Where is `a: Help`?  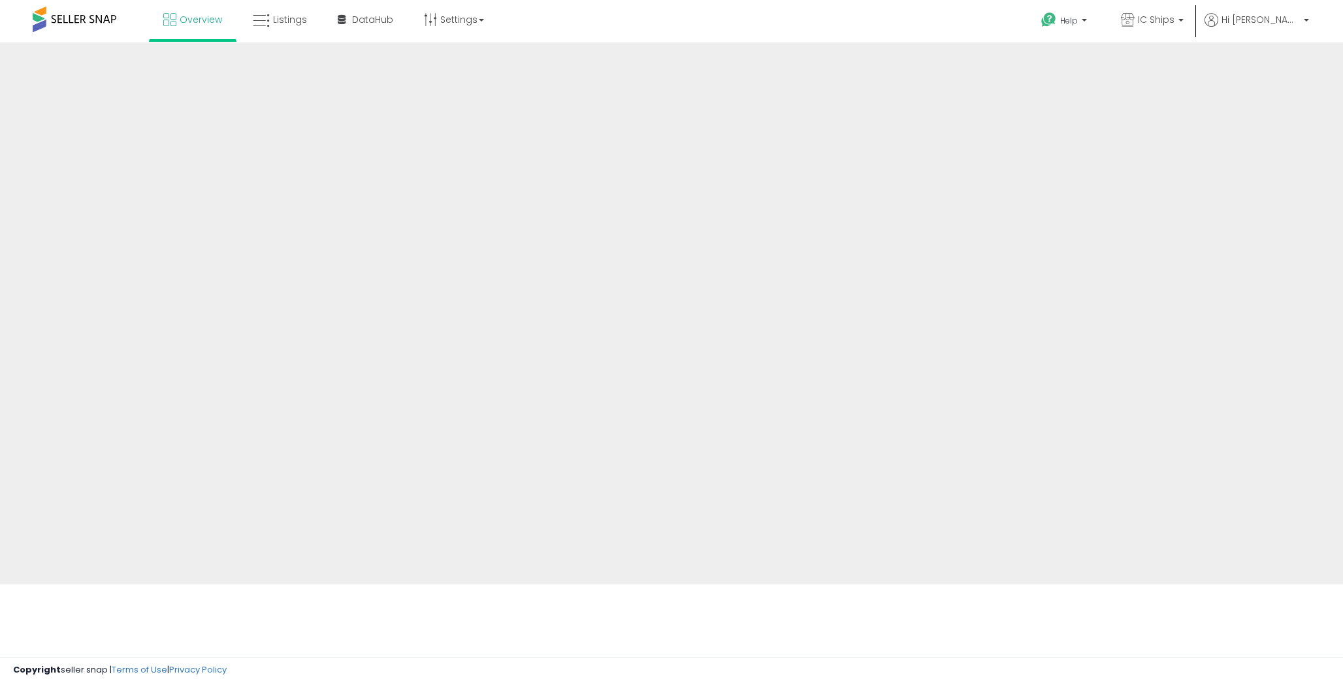 a: Help is located at coordinates (1066, 22).